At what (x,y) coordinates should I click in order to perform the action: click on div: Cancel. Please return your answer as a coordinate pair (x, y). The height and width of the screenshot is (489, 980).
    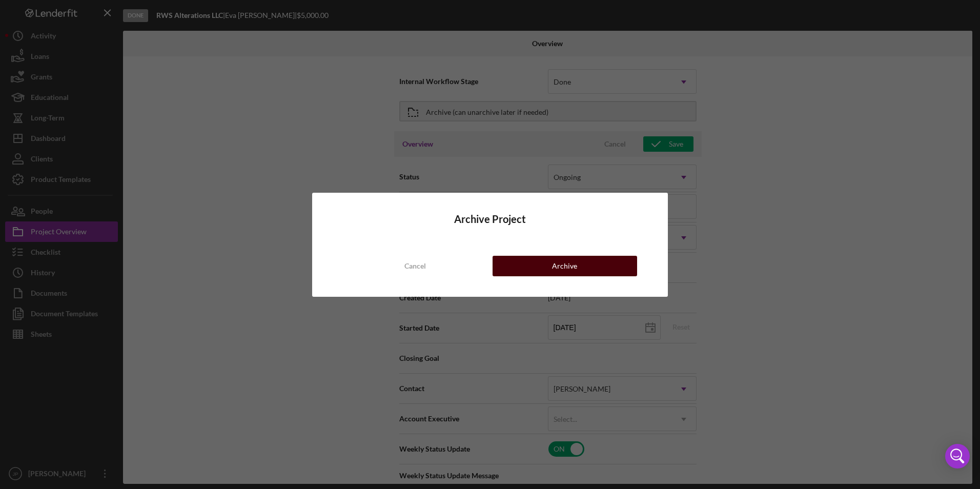
    Looking at the image, I should click on (415, 266).